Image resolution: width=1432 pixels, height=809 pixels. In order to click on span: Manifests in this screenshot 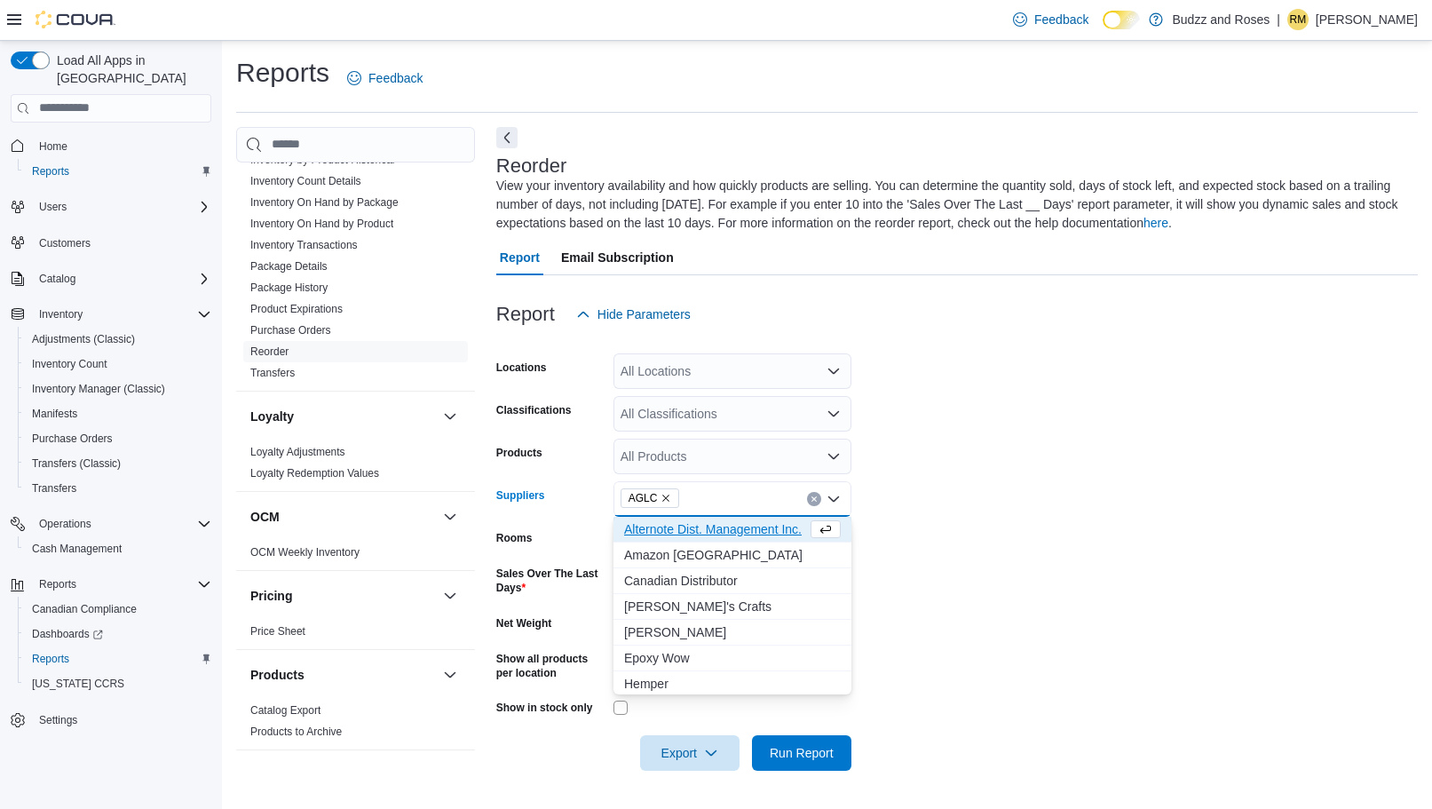, I will do `click(54, 414)`.